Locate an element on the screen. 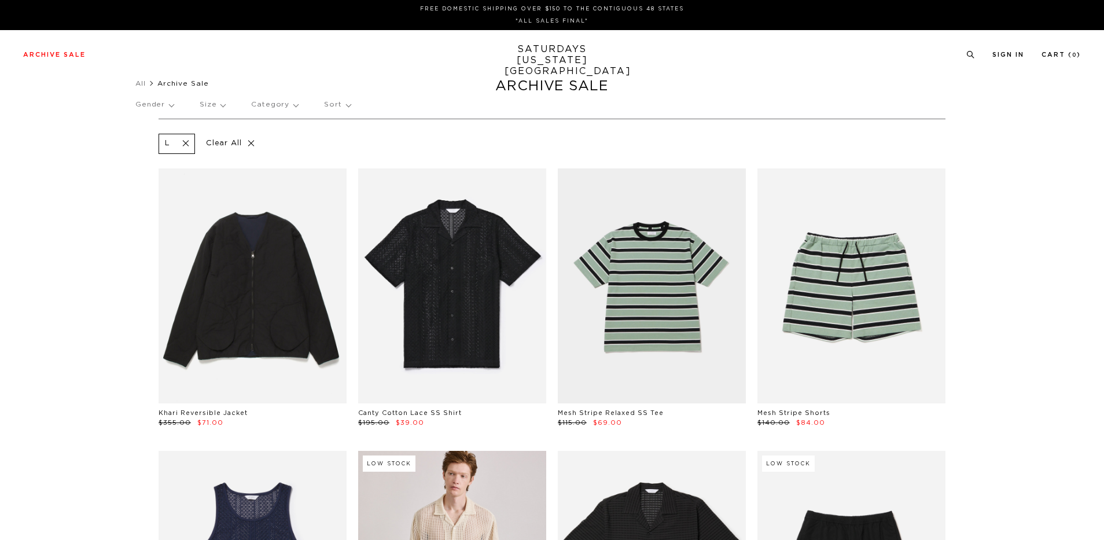  span: $355.00 is located at coordinates (175, 422).